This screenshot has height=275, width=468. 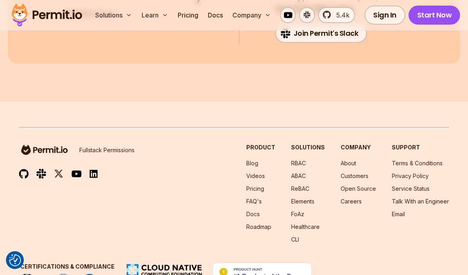 What do you see at coordinates (24, 173) in the screenshot?
I see `img: github` at bounding box center [24, 173].